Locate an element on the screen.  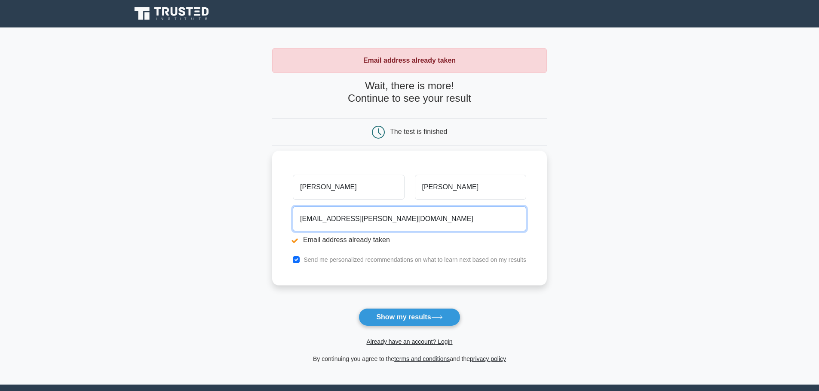
h4: Wait, there is more! Continue to see your result is located at coordinates (409, 92).